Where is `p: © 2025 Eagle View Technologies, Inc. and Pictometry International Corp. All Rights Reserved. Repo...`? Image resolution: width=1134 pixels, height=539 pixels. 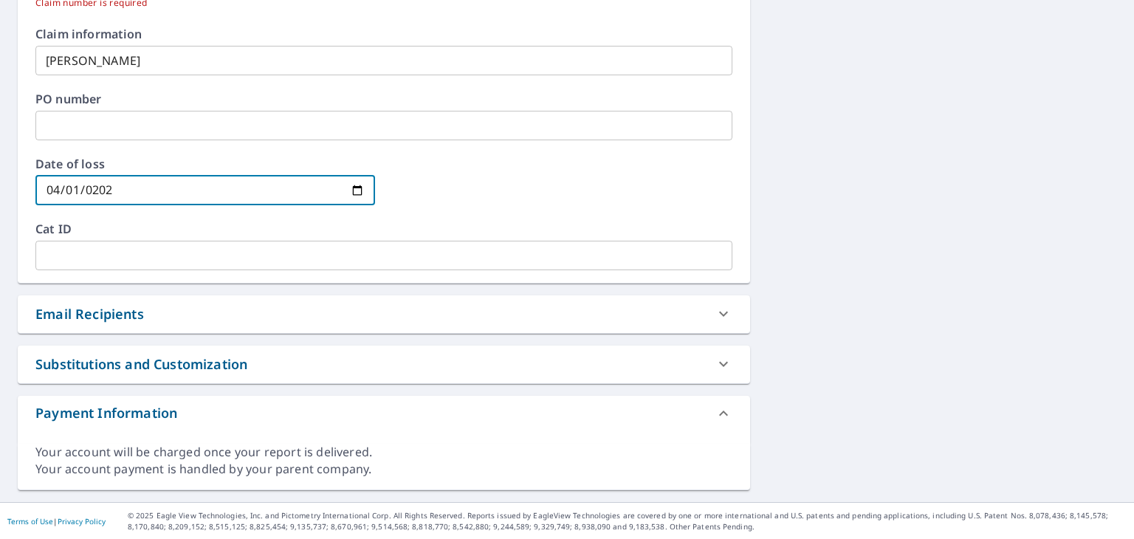 p: © 2025 Eagle View Technologies, Inc. and Pictometry International Corp. All Rights Reserved. Repo... is located at coordinates (627, 521).